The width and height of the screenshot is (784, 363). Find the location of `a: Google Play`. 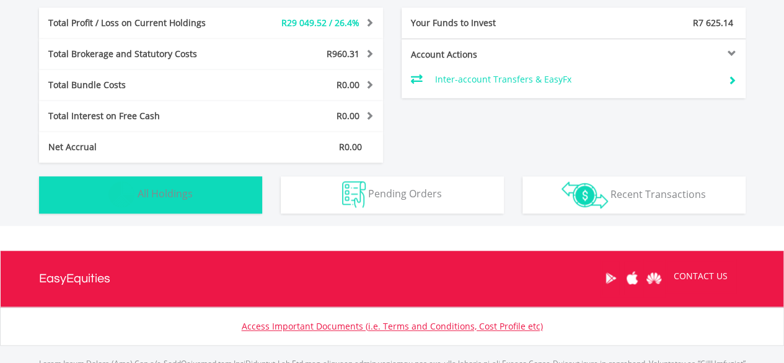

a: Google Play is located at coordinates (611, 278).